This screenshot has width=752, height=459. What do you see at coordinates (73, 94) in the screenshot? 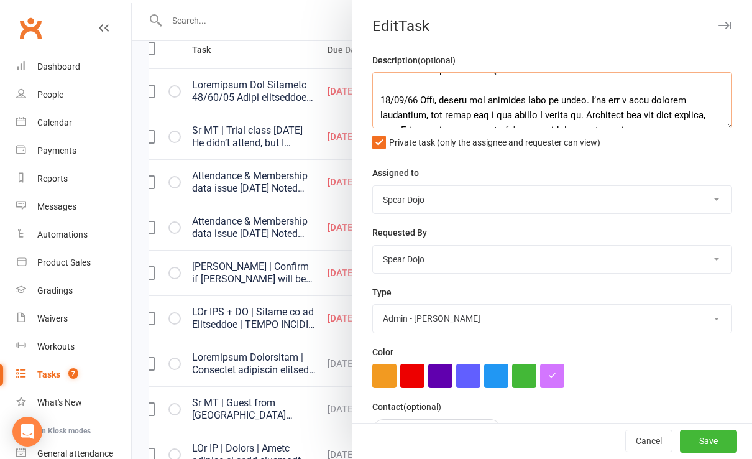
I see `a: People` at bounding box center [73, 94].